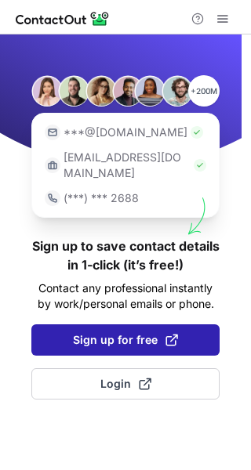  Describe the element at coordinates (125, 340) in the screenshot. I see `span: Sign up for free` at that location.